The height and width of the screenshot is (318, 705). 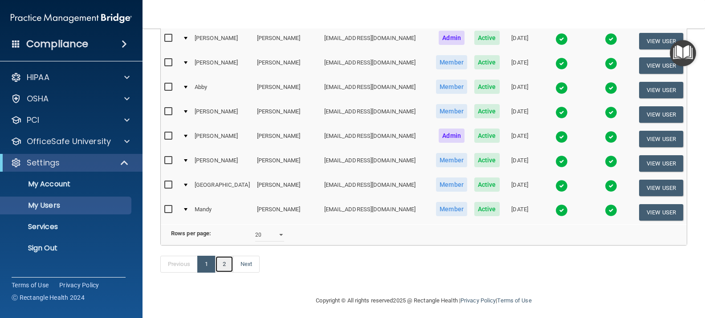 What do you see at coordinates (222, 90) in the screenshot?
I see `td: Abby` at bounding box center [222, 90].